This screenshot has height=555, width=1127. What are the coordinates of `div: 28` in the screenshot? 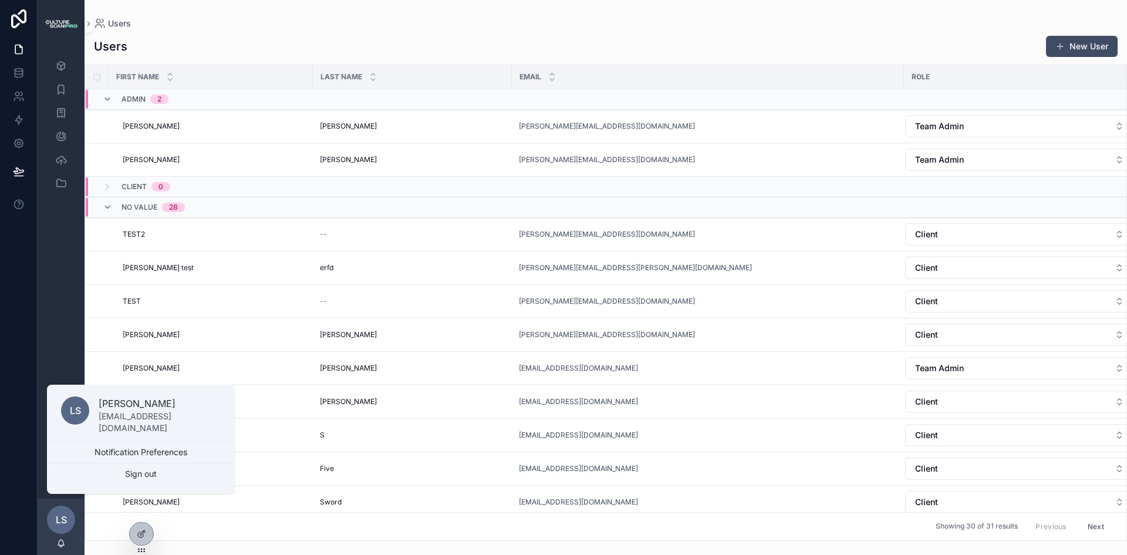 It's located at (173, 207).